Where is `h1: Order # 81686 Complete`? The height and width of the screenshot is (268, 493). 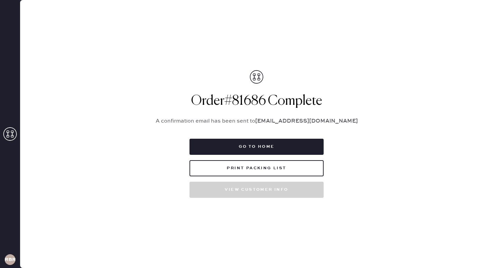 h1: Order # 81686 Complete is located at coordinates (257, 101).